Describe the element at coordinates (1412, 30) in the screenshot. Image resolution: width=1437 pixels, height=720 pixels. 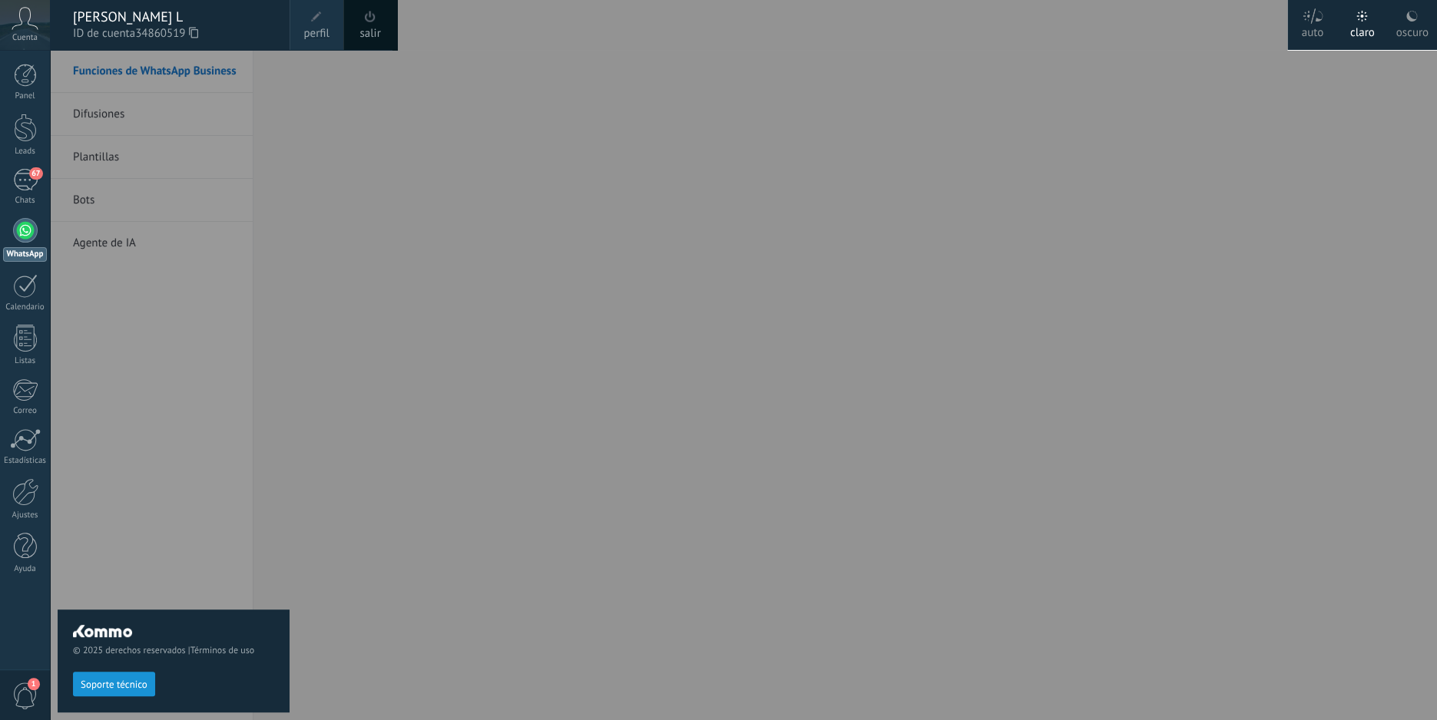
I see `div: oscuro` at that location.